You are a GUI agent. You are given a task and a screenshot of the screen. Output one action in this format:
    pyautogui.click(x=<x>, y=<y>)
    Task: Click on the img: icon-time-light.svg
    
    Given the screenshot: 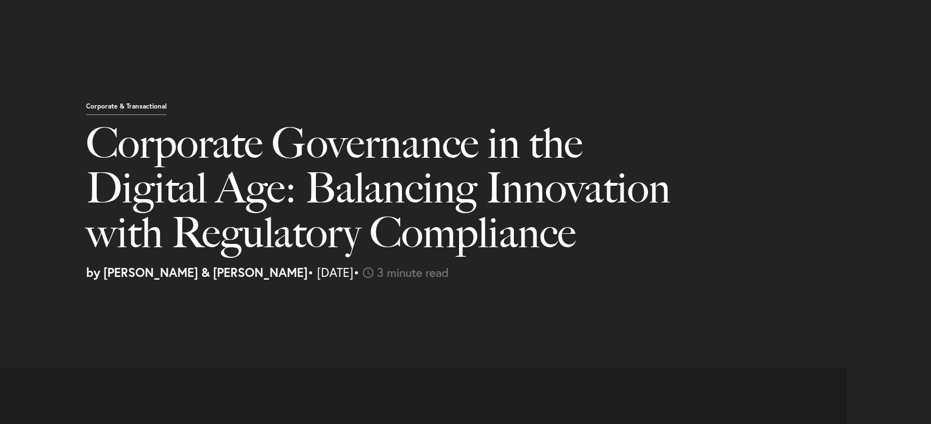 What is the action you would take?
    pyautogui.click(x=368, y=272)
    